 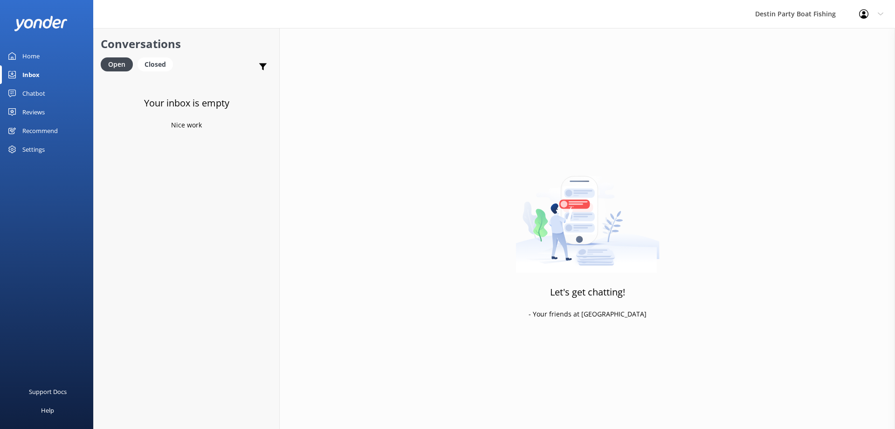 What do you see at coordinates (31, 75) in the screenshot?
I see `div: Inbox` at bounding box center [31, 75].